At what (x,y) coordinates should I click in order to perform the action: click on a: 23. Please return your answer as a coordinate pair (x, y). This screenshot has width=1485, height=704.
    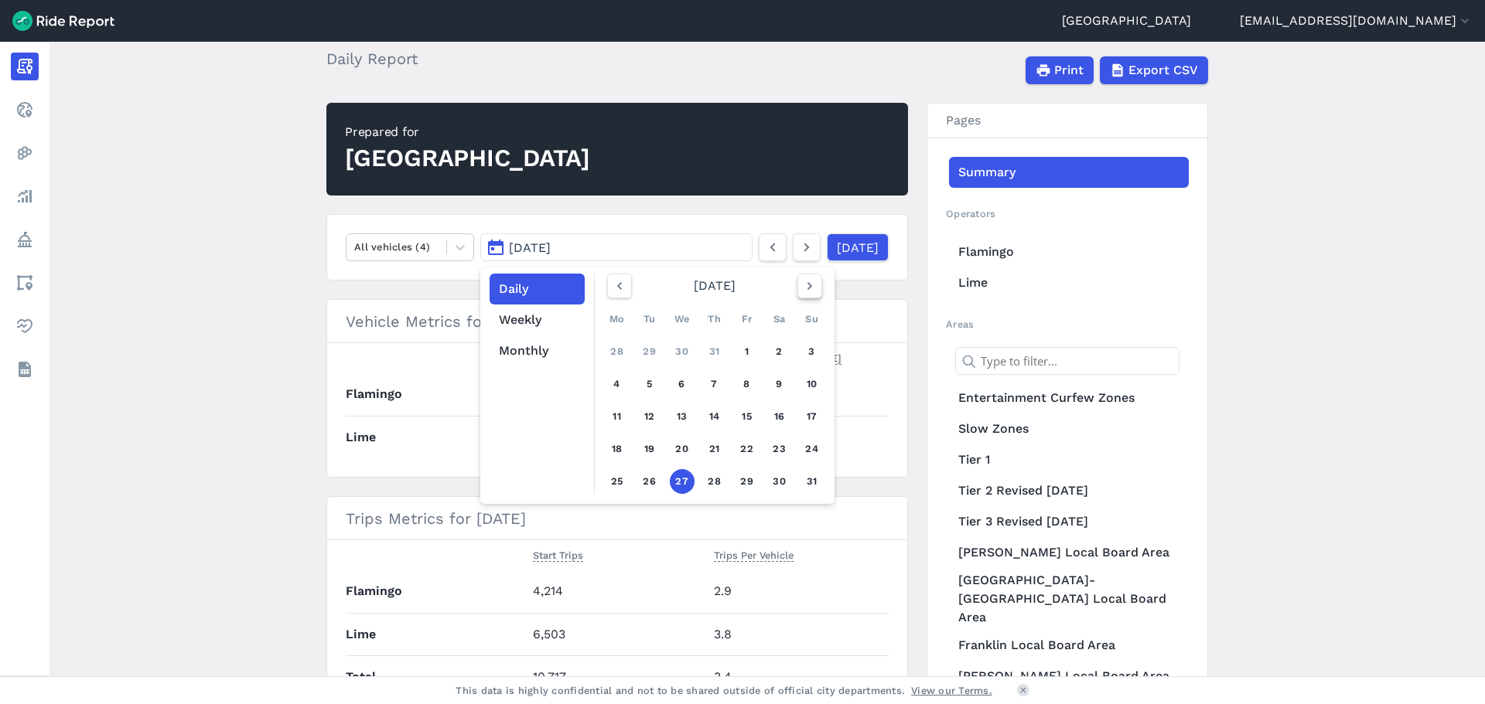
    Looking at the image, I should click on (779, 449).